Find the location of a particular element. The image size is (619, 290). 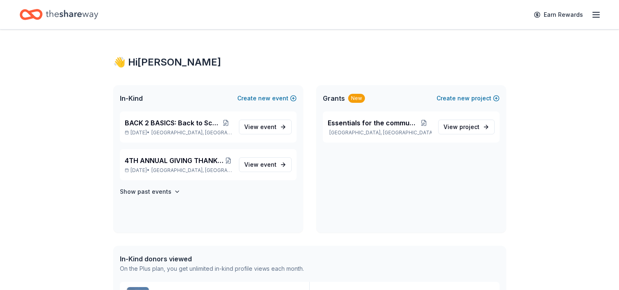

div: In-Kind donors viewed is located at coordinates (212, 259).